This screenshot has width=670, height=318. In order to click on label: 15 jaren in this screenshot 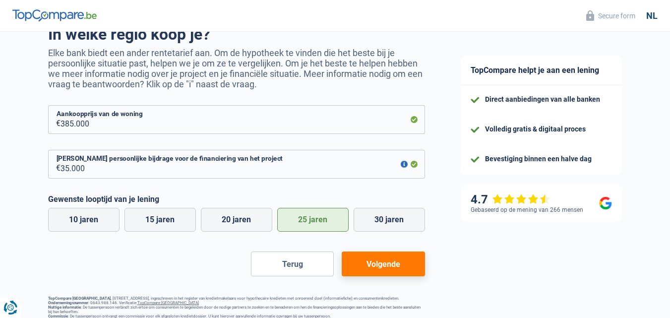, I will do `click(160, 220)`.